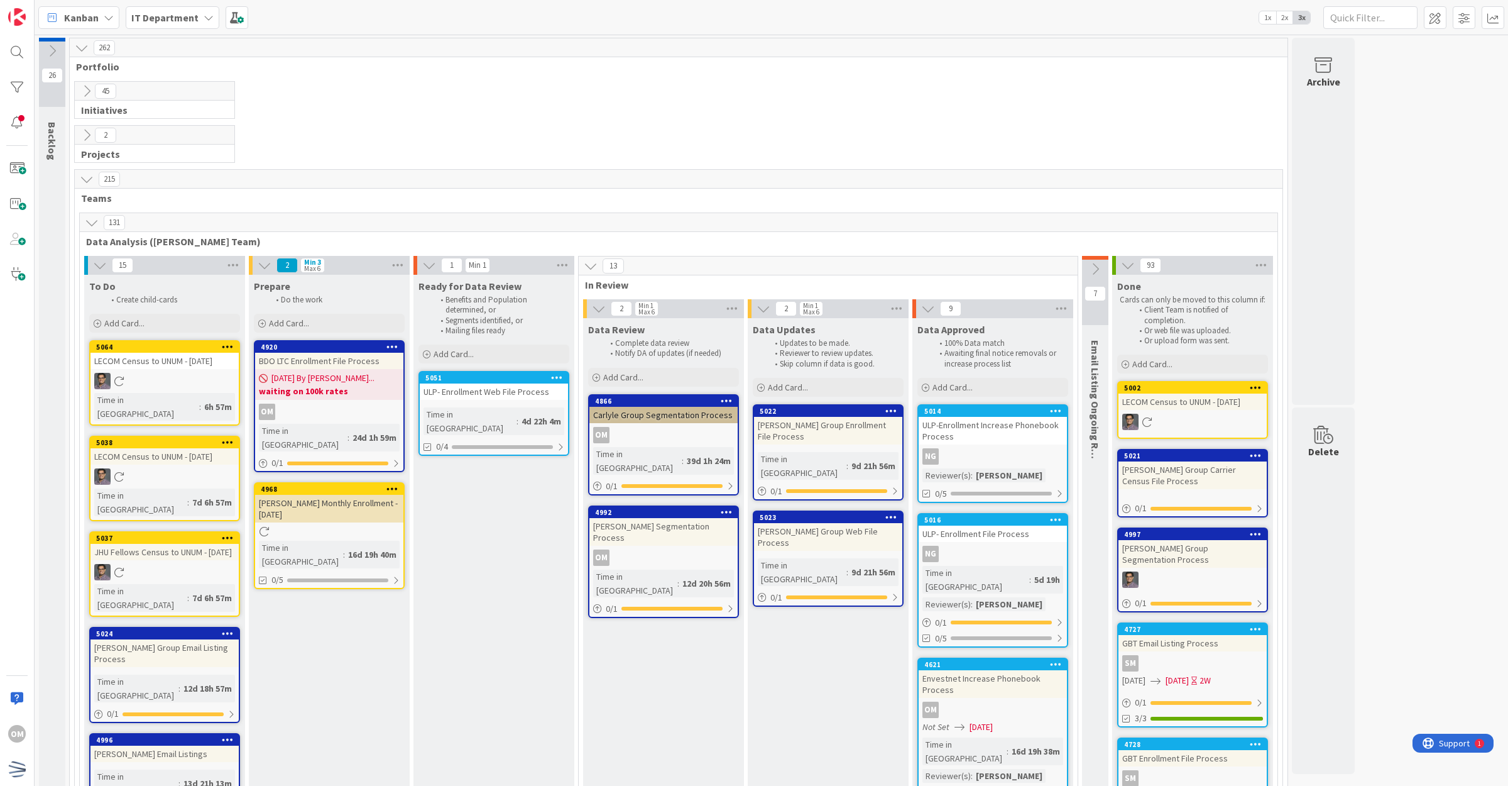 The width and height of the screenshot is (1508, 786). What do you see at coordinates (874, 466) in the screenshot?
I see `div: 9d 21h 56m` at bounding box center [874, 466].